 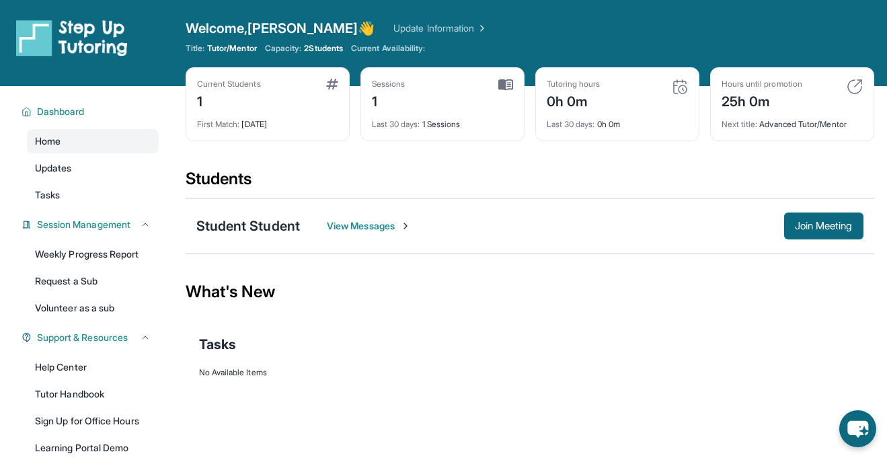 What do you see at coordinates (823, 226) in the screenshot?
I see `span: Join Meeting` at bounding box center [823, 226].